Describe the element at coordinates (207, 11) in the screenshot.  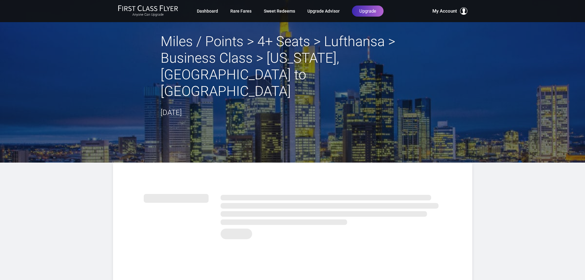
I see `a: Dashboard` at that location.